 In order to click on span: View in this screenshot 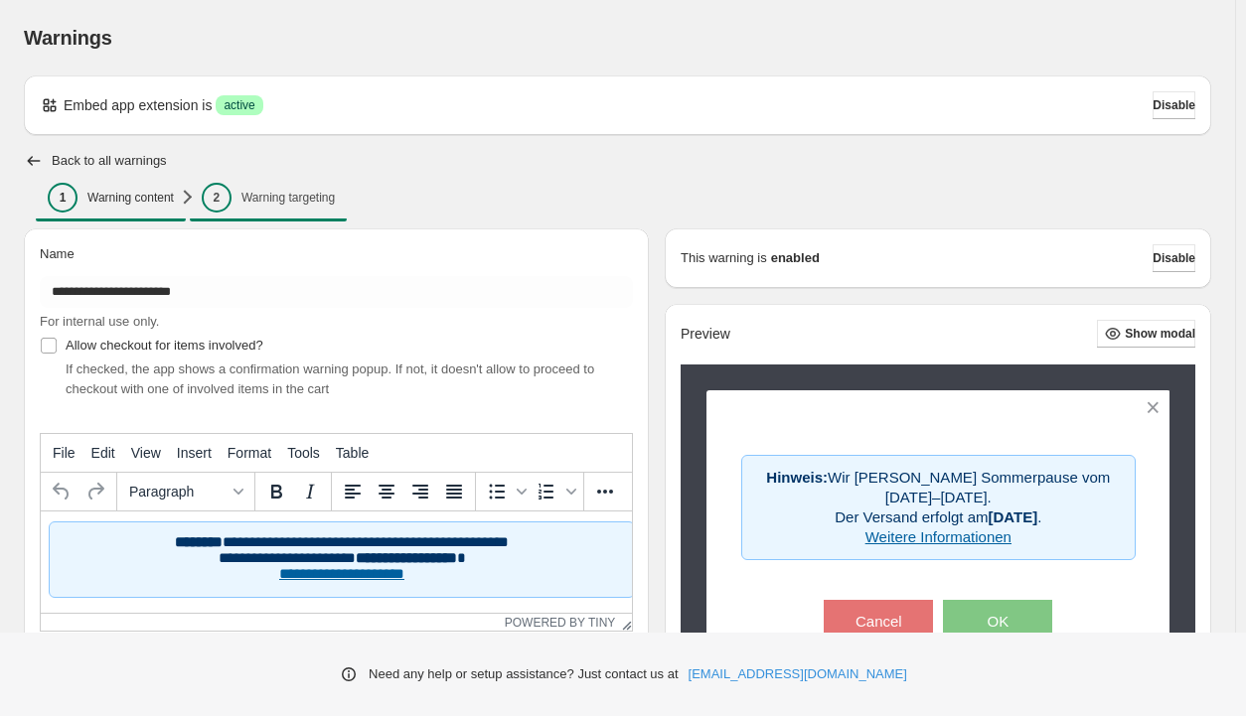, I will do `click(146, 453)`.